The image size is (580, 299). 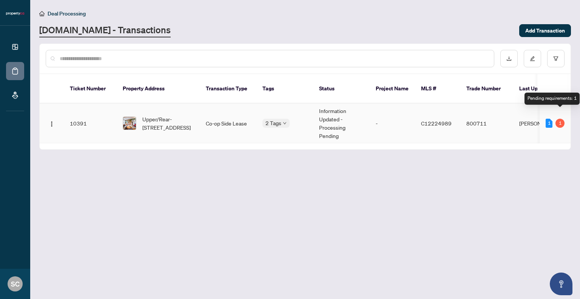 I want to click on span: home, so click(x=42, y=14).